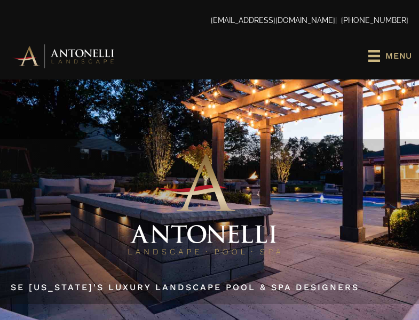 This screenshot has height=320, width=419. I want to click on img: Antonelli Stacked Logo, so click(204, 205).